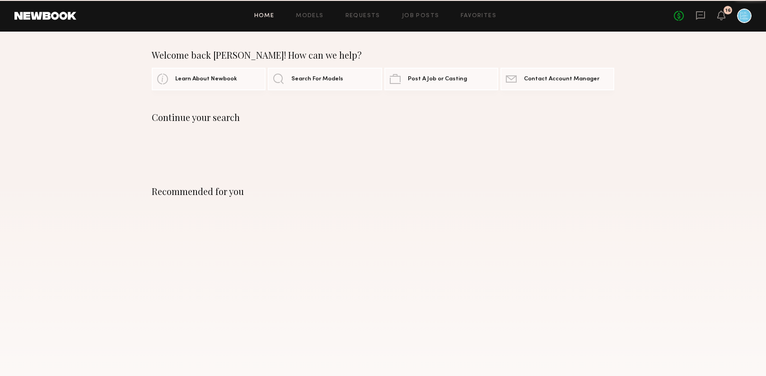 This screenshot has width=766, height=376. I want to click on a: Models, so click(310, 16).